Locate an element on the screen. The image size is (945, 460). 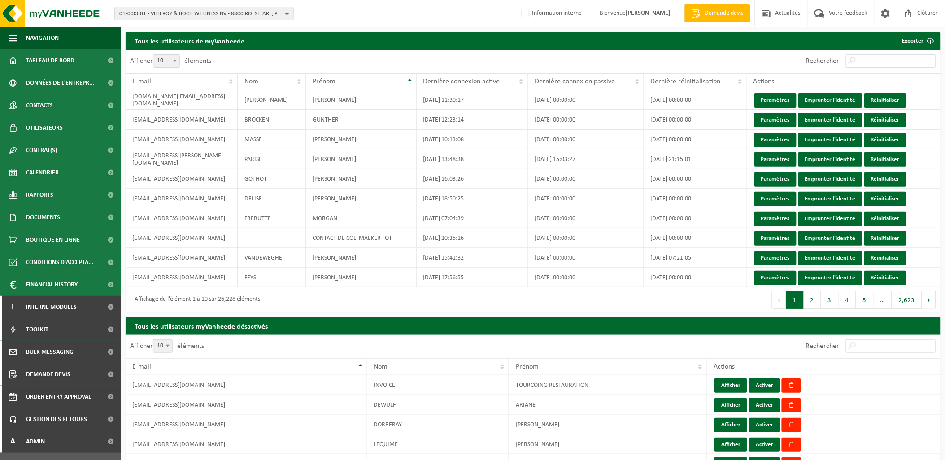
span: Documents is located at coordinates (43, 218).